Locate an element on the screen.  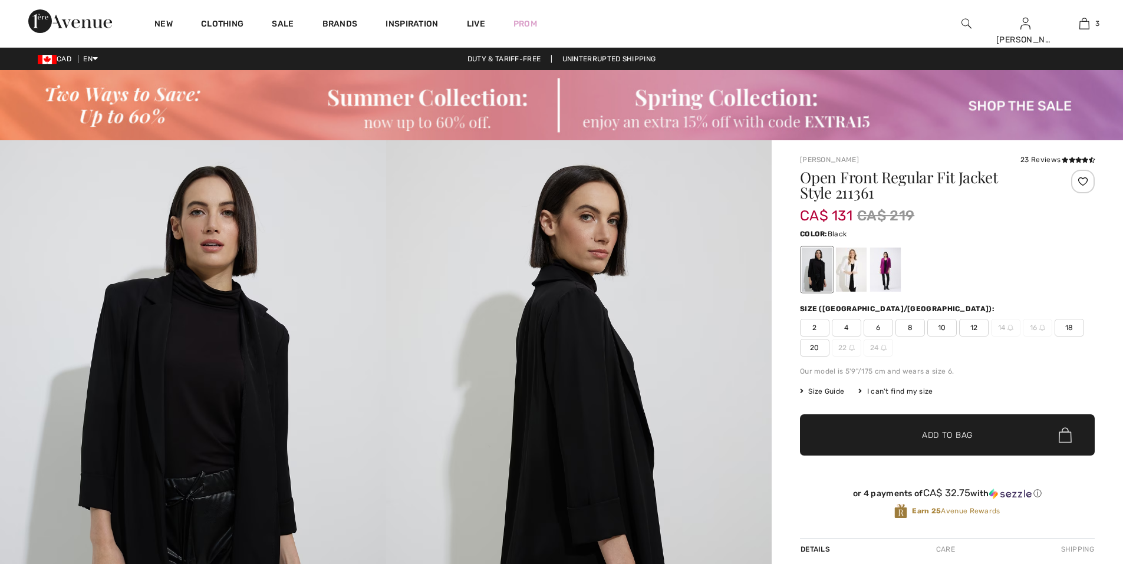
span: 2 is located at coordinates (815, 328).